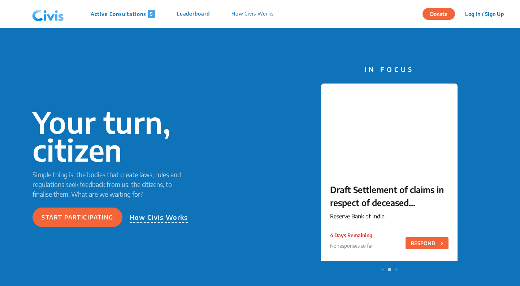  Describe the element at coordinates (112, 184) in the screenshot. I see `p: Simple thing is, the bodies that create laws, rules and regulations seek feedback from us, the ci...` at that location.